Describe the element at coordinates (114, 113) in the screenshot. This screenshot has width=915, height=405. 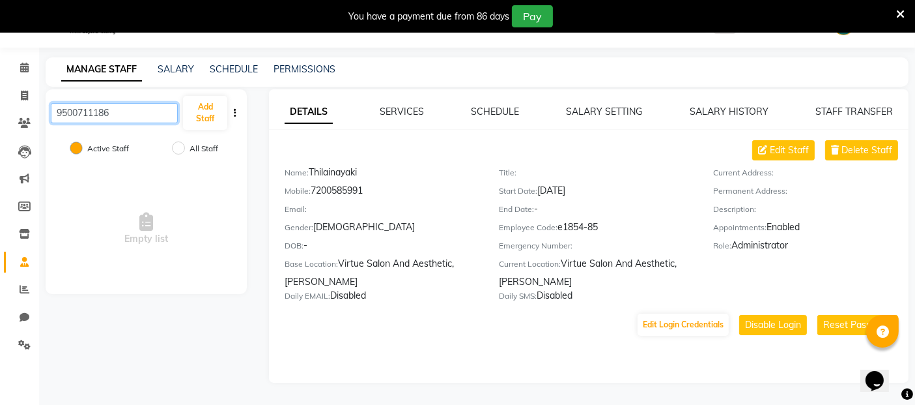
I see `input: Search Staff` at that location.